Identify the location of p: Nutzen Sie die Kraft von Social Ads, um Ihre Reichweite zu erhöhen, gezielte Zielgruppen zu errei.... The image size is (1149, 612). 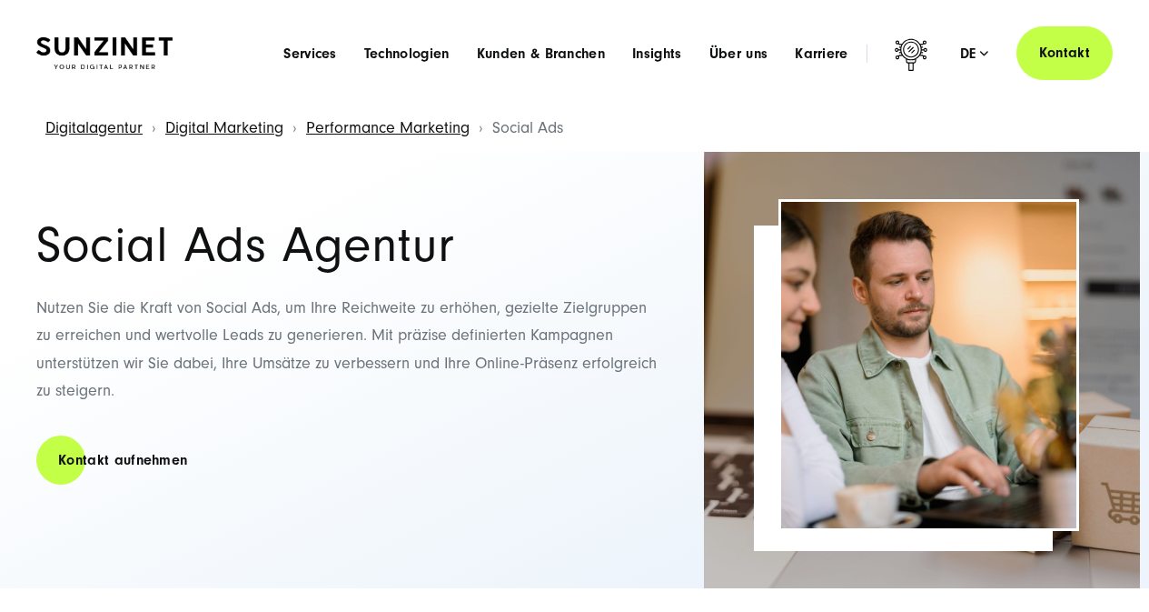
(346, 350).